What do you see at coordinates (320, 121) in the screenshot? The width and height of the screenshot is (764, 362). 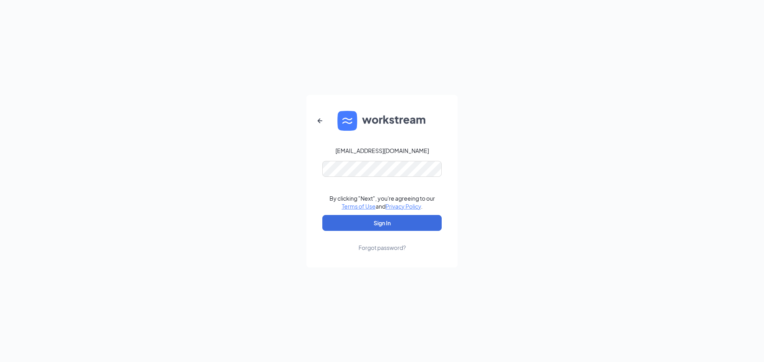 I see `button: ArrowLeftNew` at bounding box center [320, 121].